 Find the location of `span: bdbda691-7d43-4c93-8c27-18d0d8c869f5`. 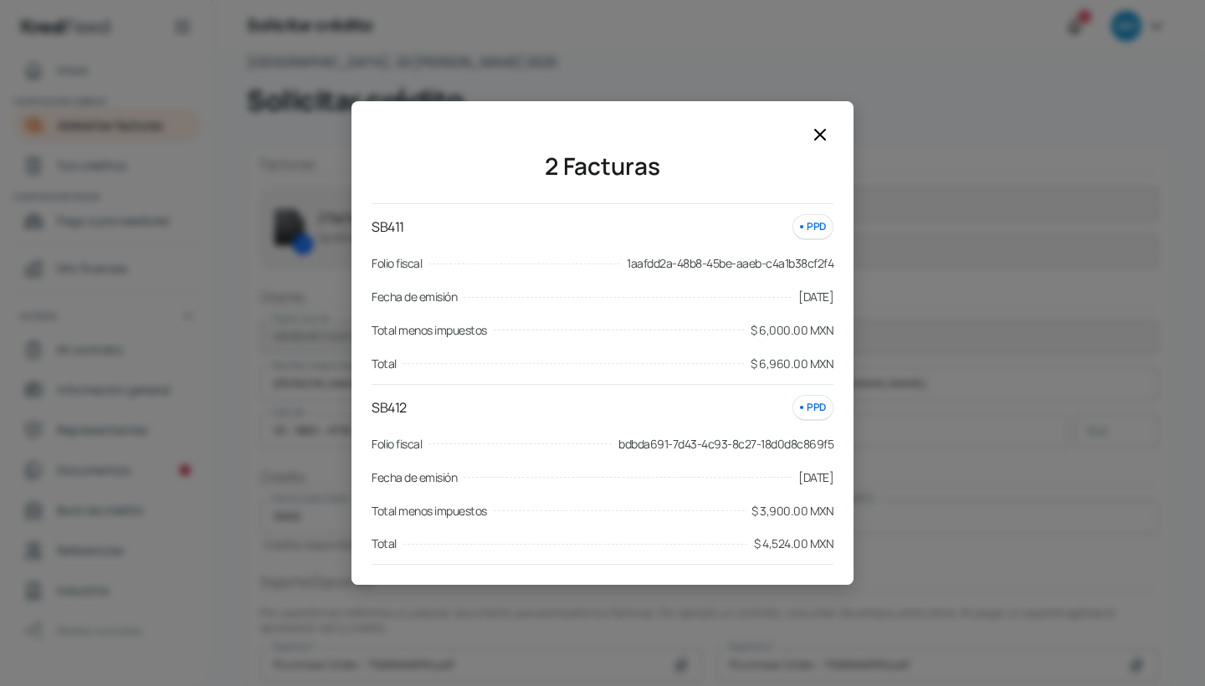

span: bdbda691-7d43-4c93-8c27-18d0d8c869f5 is located at coordinates (725, 444).